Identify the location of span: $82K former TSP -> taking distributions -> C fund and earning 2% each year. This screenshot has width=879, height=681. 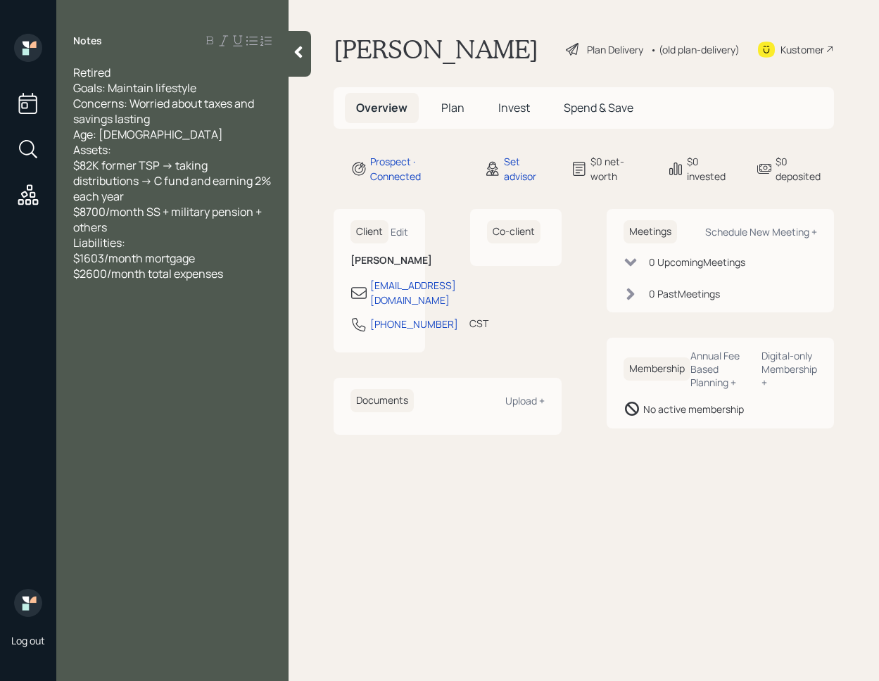
(173, 181).